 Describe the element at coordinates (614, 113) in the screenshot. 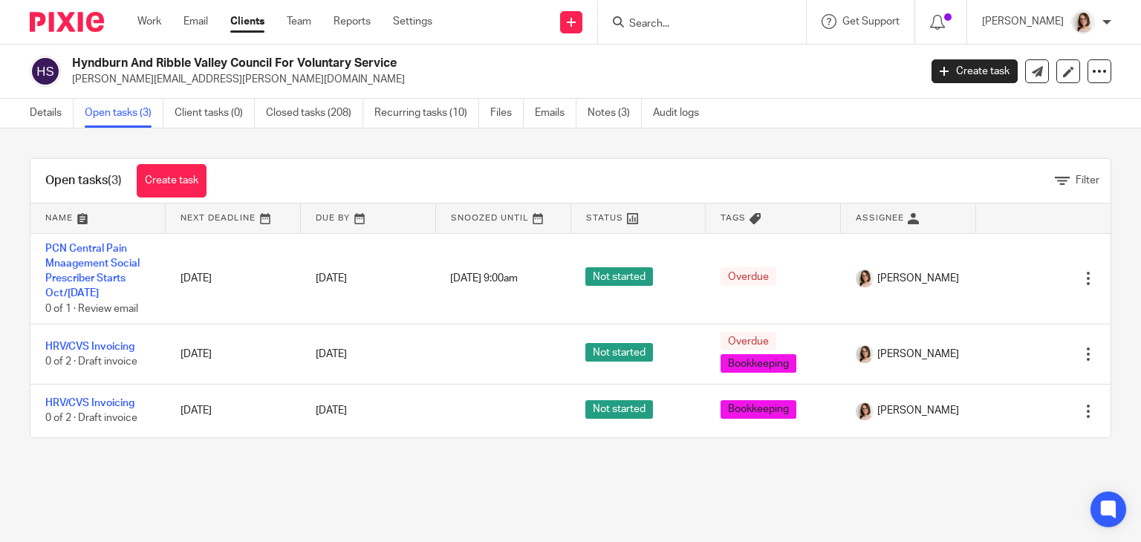

I see `a: Notes (3)` at that location.